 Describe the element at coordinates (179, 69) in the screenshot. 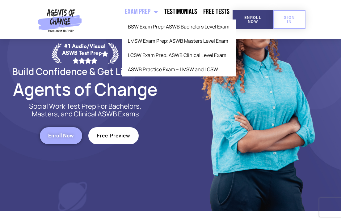

I see `a: ASWB Practice Exam – LMSW and LCSW` at that location.